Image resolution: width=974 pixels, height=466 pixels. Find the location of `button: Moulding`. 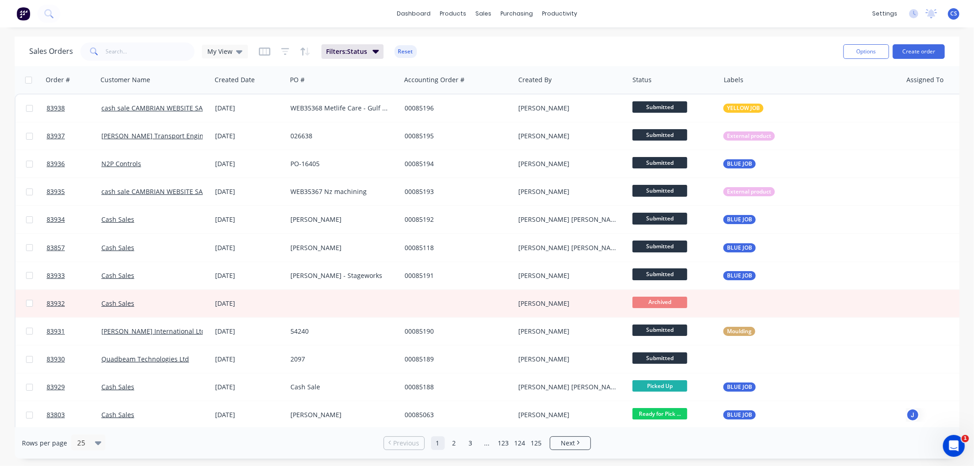

button: Moulding is located at coordinates (739, 332).